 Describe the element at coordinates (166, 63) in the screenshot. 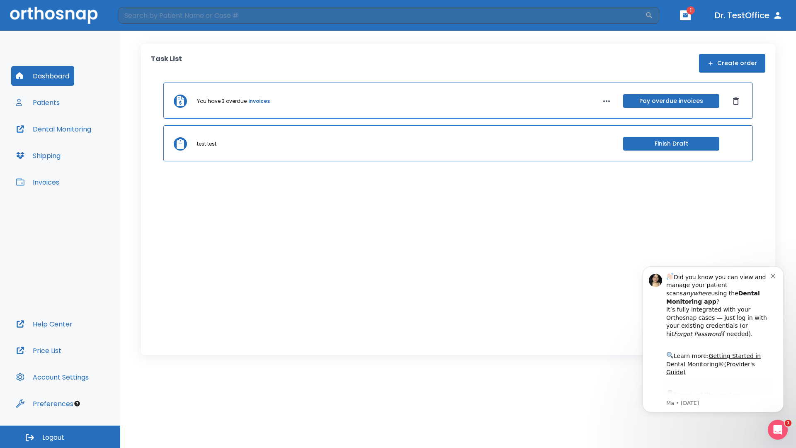

I see `p: Task List` at that location.